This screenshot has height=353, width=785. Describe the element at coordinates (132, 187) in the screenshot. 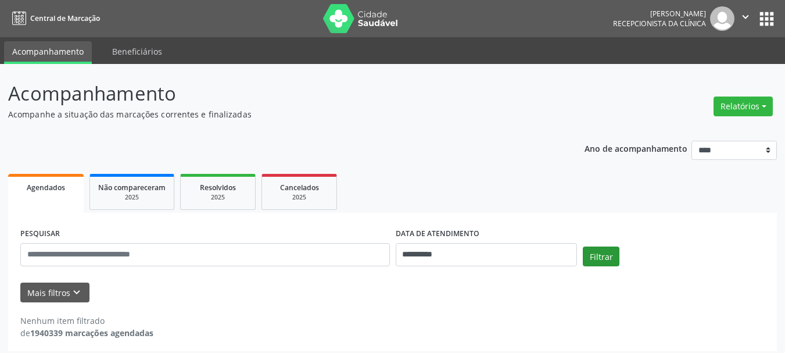

I see `span: Não compareceram` at that location.